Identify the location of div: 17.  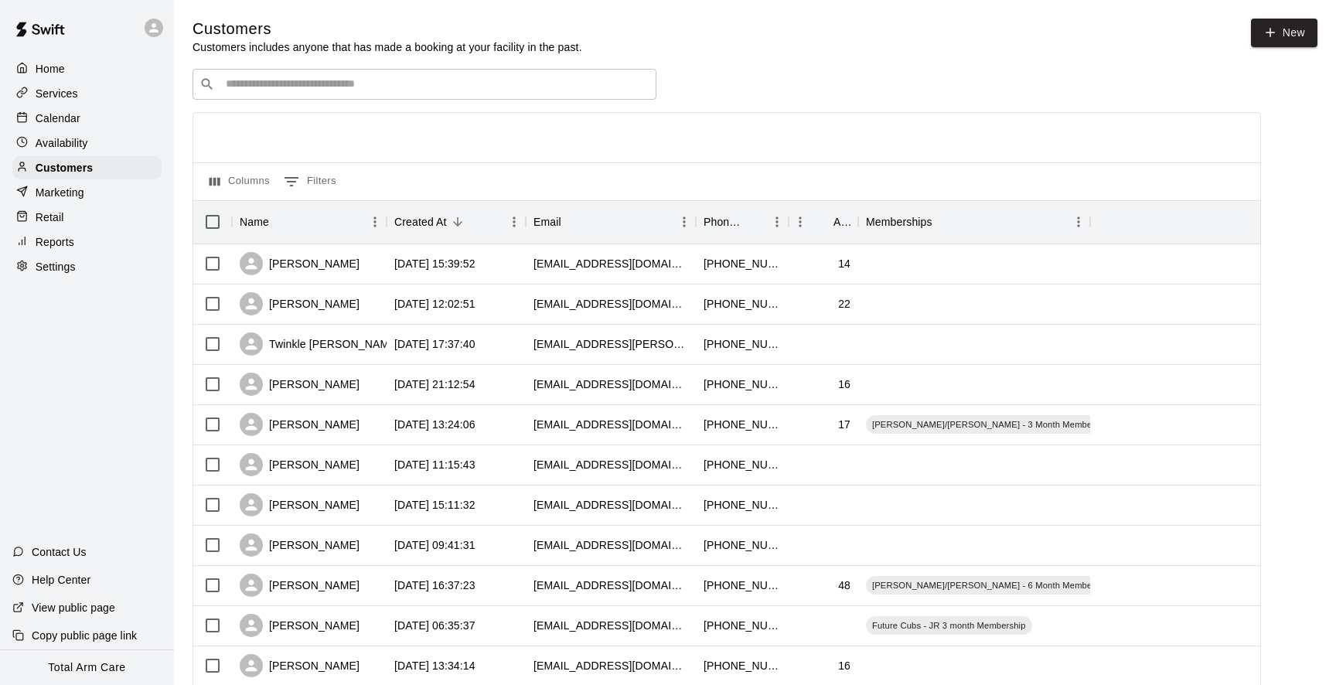
(844, 424).